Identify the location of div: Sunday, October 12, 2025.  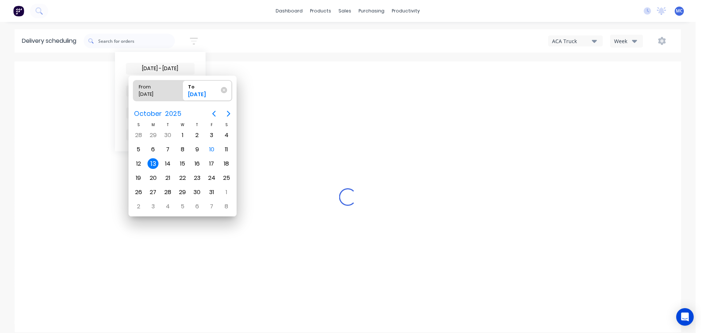
(138, 164).